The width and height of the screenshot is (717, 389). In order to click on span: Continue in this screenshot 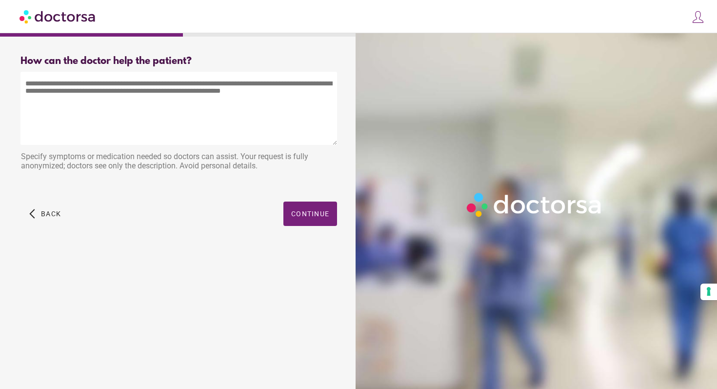, I will do `click(310, 214)`.